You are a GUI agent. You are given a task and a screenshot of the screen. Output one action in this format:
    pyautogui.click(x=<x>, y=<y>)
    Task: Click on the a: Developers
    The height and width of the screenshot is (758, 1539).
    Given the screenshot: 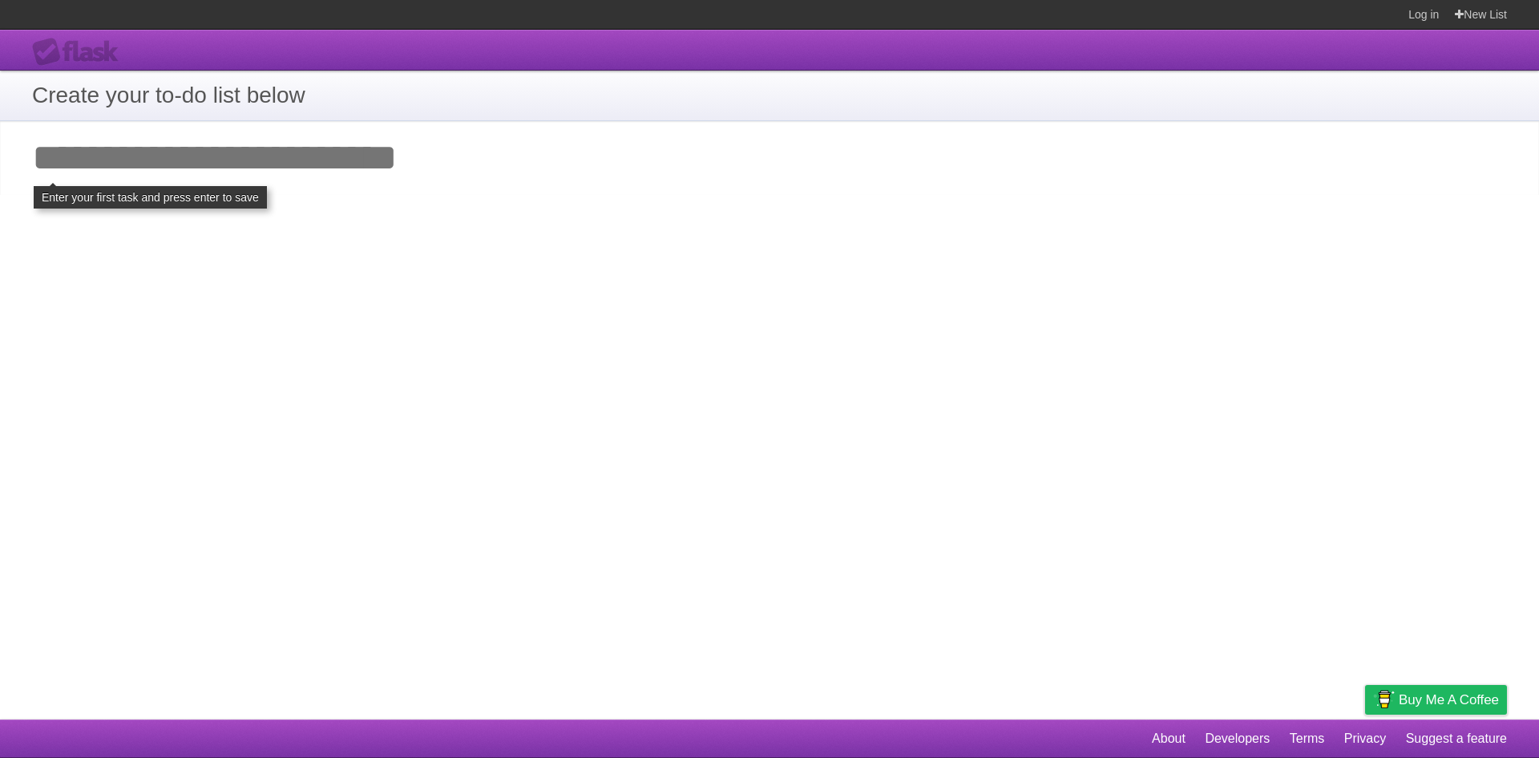 What is the action you would take?
    pyautogui.click(x=1237, y=738)
    